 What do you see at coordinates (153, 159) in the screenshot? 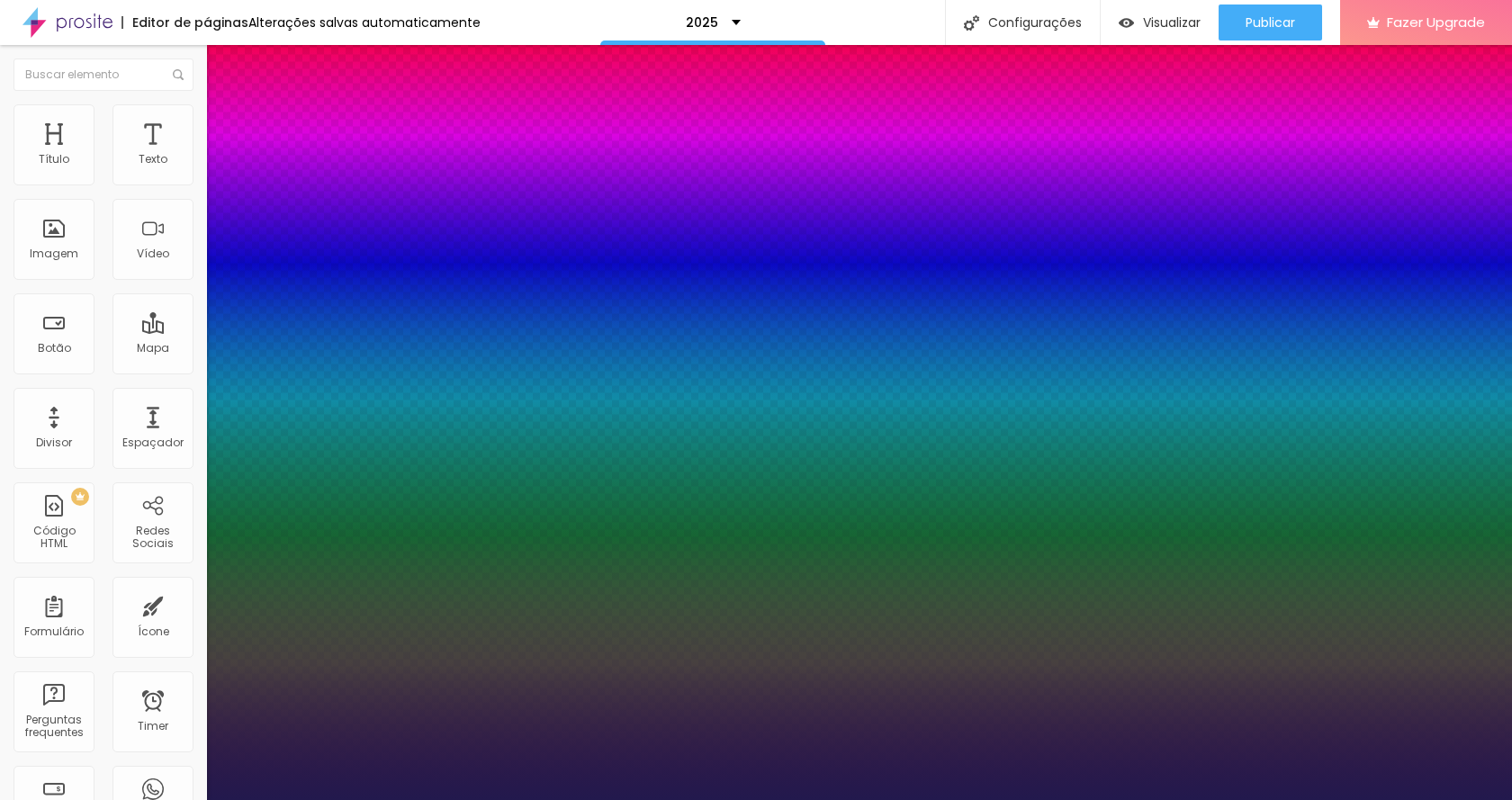
I see `div: Texto` at bounding box center [153, 159].